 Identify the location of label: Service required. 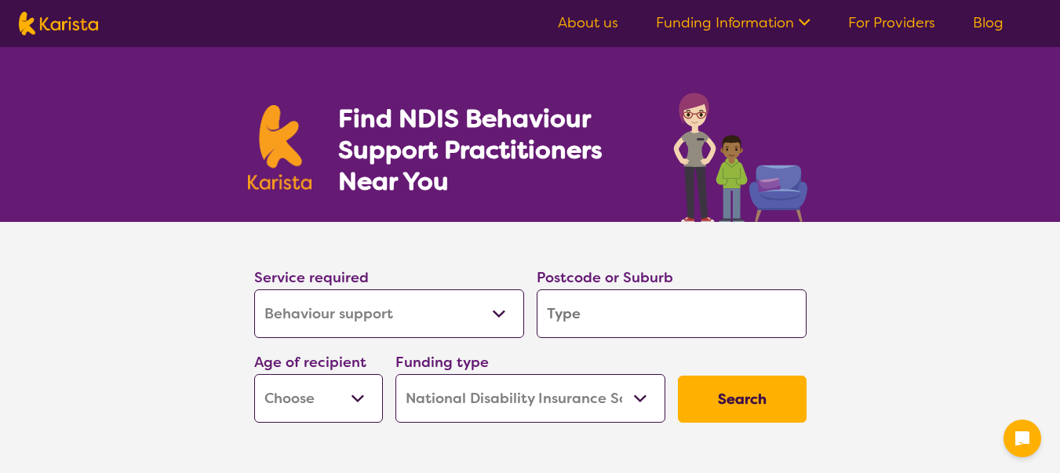
(311, 278).